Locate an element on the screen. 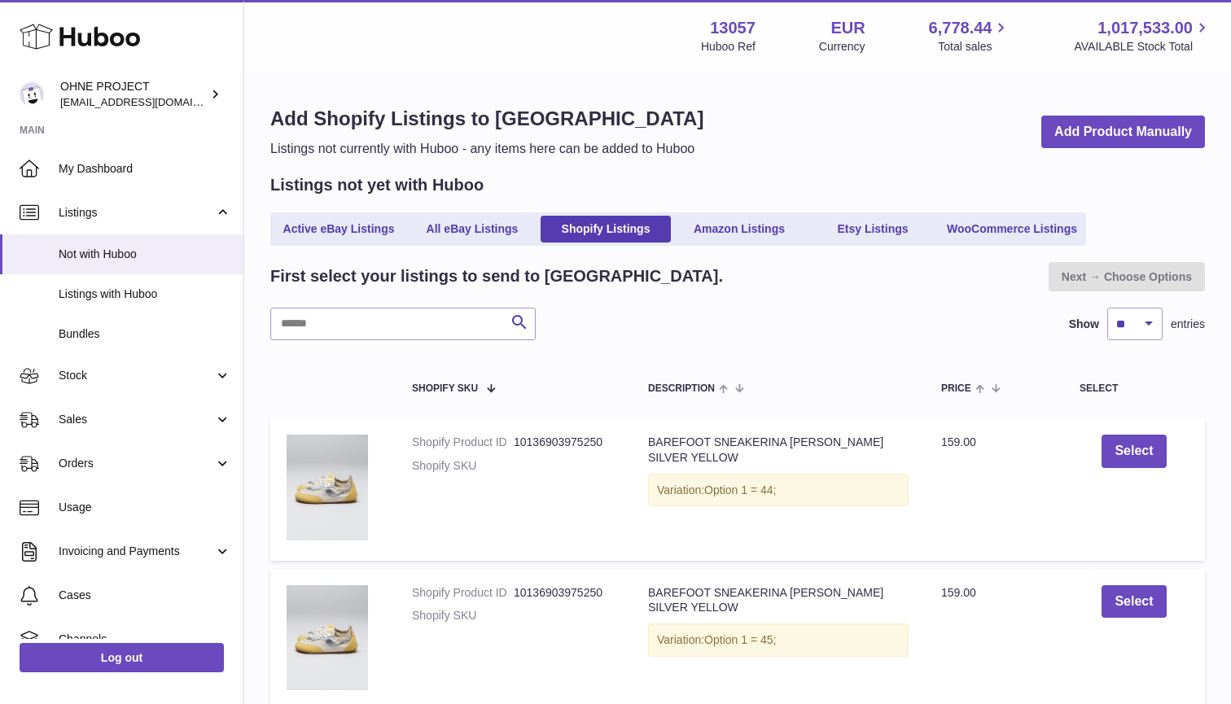 This screenshot has height=704, width=1231. span: 1,017,533.00 is located at coordinates (1145, 28).